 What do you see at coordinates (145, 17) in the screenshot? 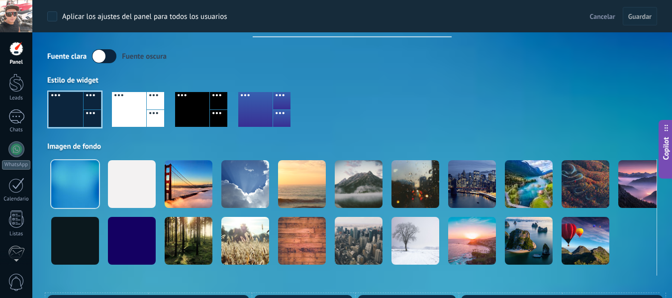
I see `div: Aplicar los ajustes del panel para todos los usuarios` at bounding box center [145, 17].